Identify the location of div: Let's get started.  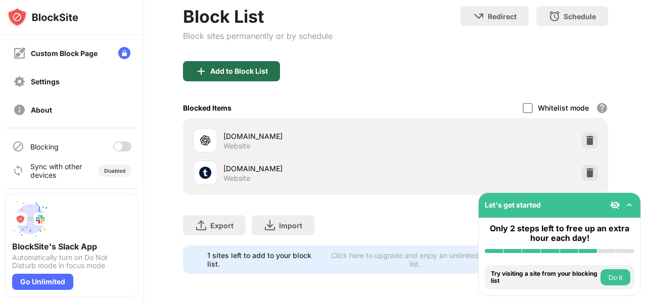
(512, 205).